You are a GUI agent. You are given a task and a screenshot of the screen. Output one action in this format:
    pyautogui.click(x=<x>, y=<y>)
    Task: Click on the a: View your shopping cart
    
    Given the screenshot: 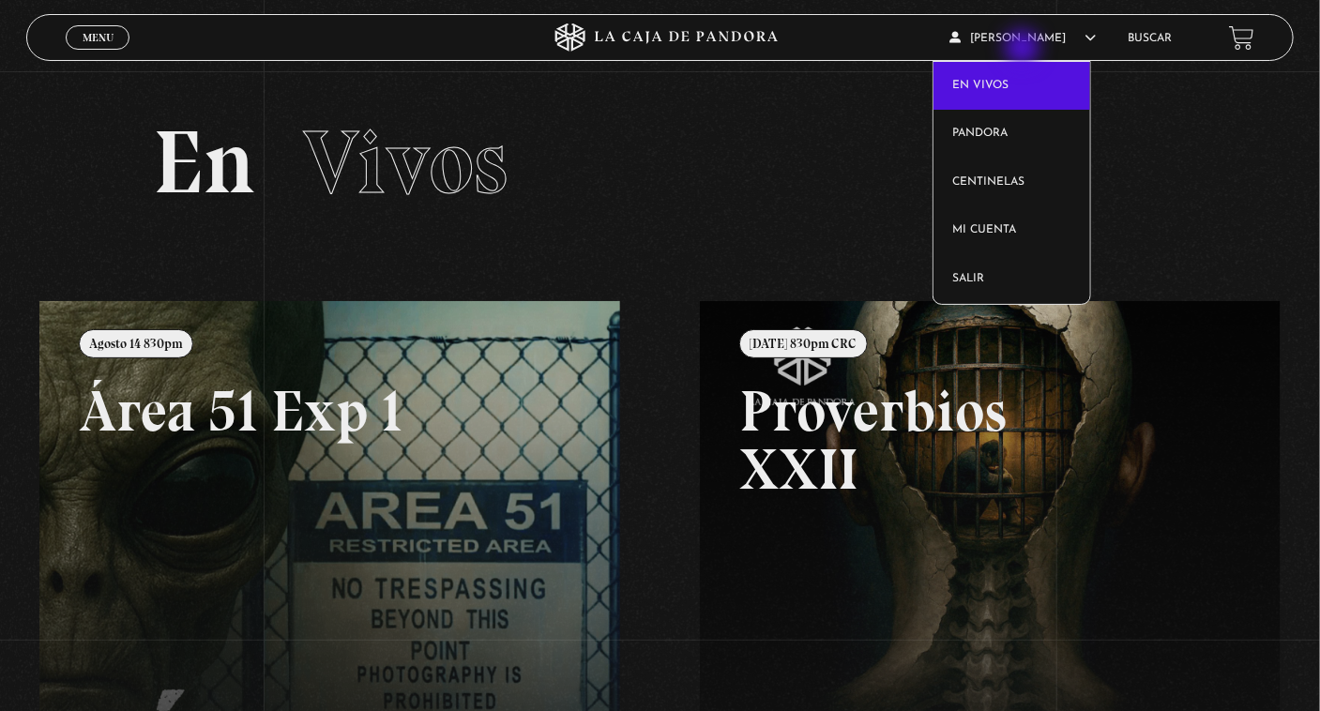 What is the action you would take?
    pyautogui.click(x=1241, y=38)
    